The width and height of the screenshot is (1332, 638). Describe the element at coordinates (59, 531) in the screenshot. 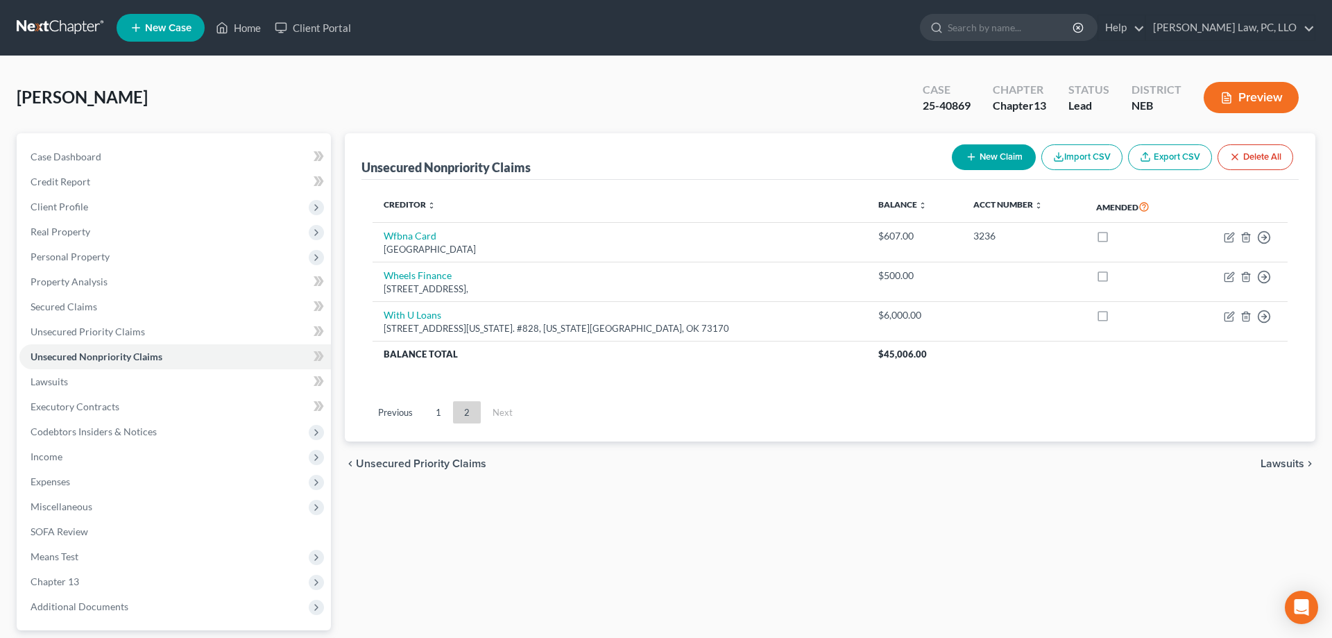

I see `span: SOFA Review` at that location.